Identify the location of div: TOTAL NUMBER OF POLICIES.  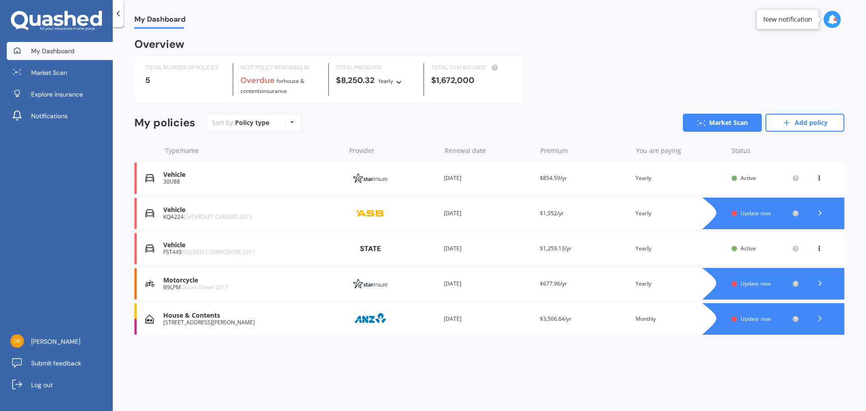
(185, 68).